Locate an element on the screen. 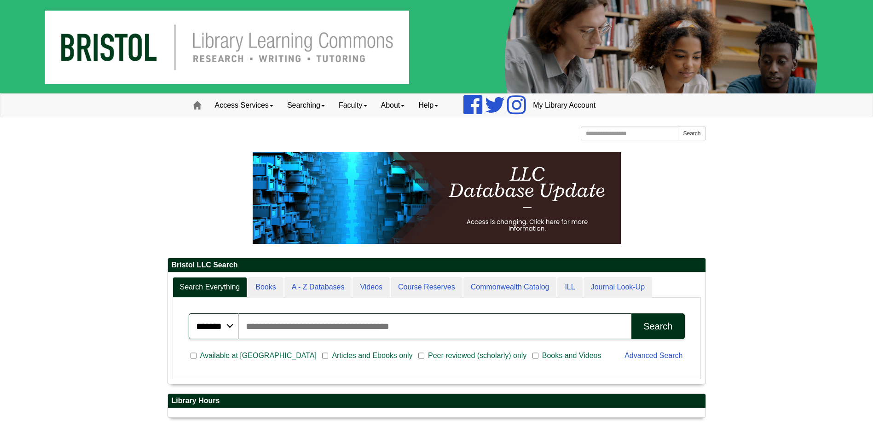 This screenshot has width=873, height=439. a: Advanced Search is located at coordinates (654, 355).